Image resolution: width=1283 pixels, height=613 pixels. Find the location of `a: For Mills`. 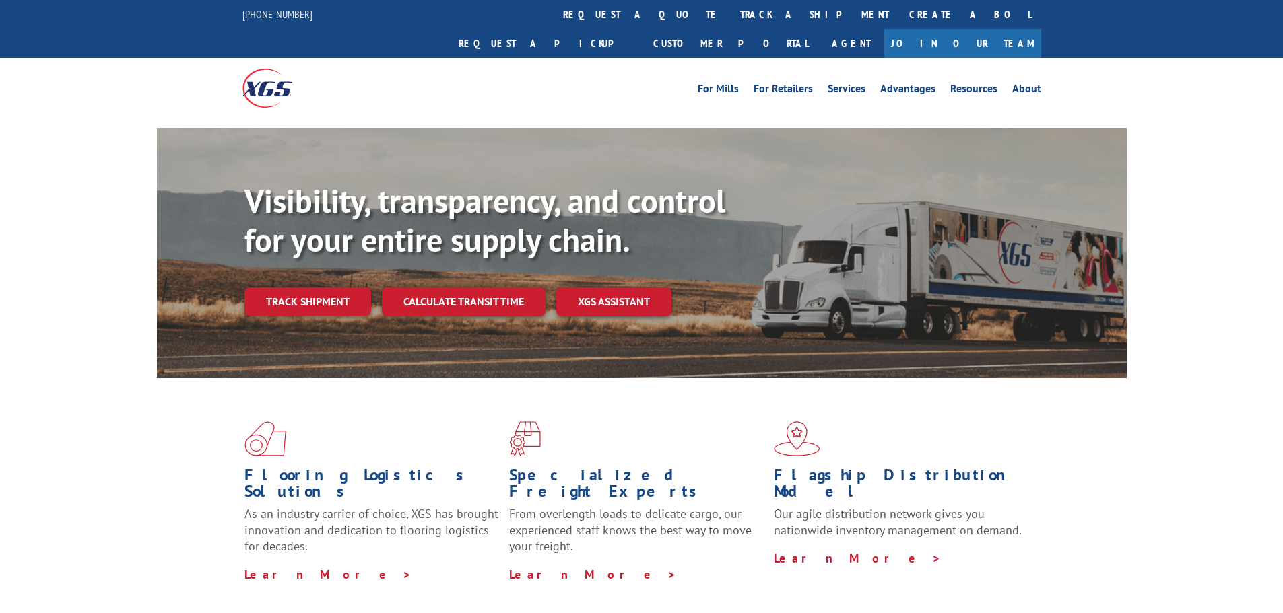

a: For Mills is located at coordinates (718, 91).